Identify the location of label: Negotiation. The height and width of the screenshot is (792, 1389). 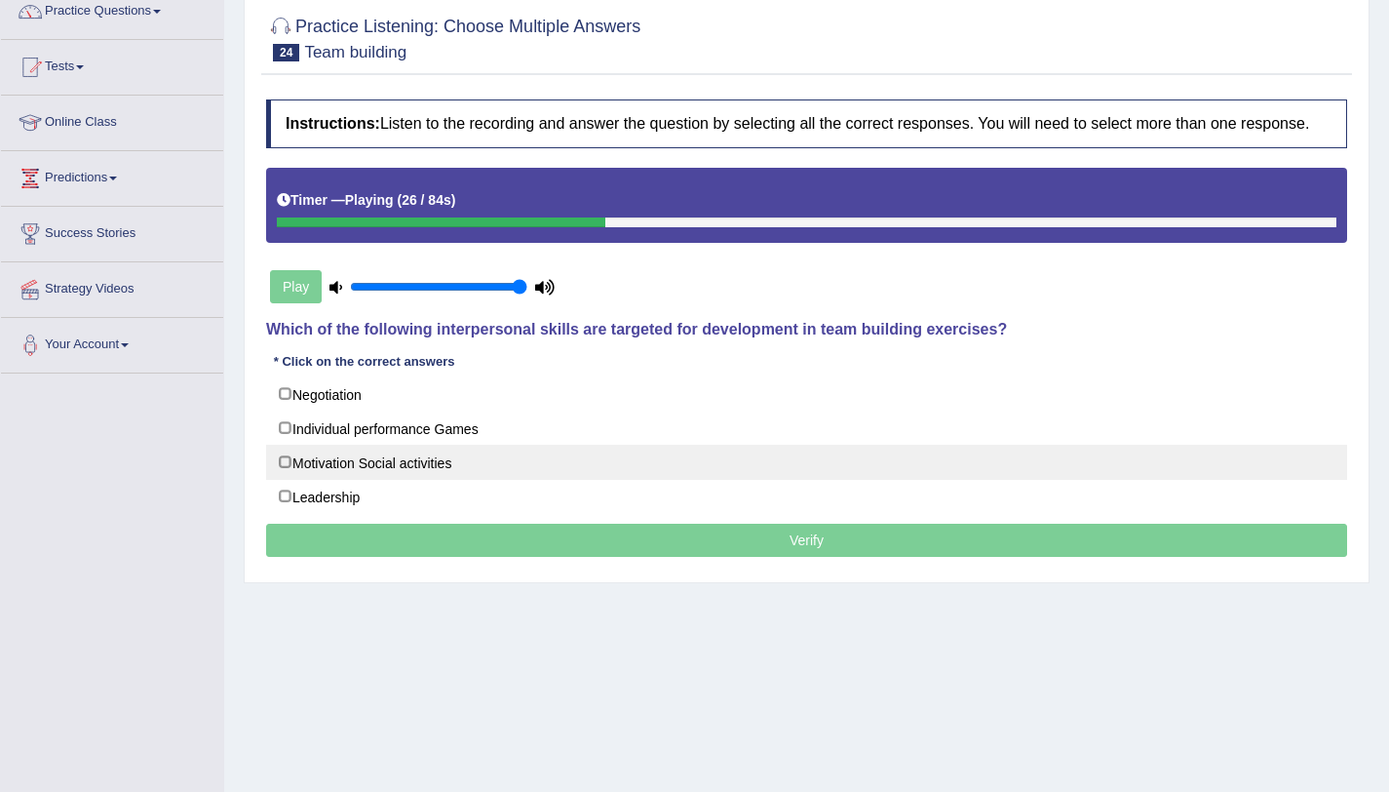
(806, 394).